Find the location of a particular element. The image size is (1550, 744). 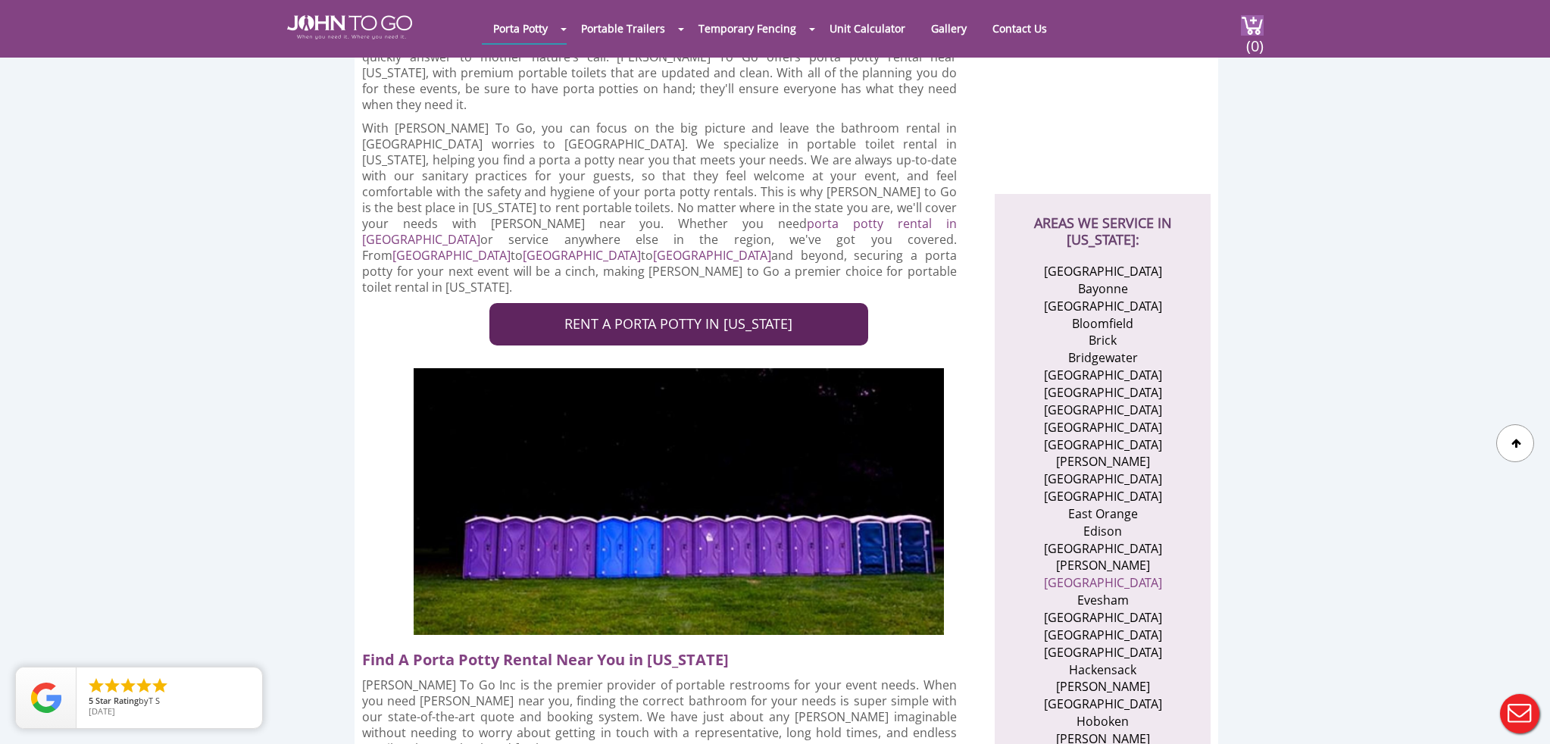

p: To make your guests comfortable, it's essential to provide them with porta potties so that they c... is located at coordinates (659, 73).